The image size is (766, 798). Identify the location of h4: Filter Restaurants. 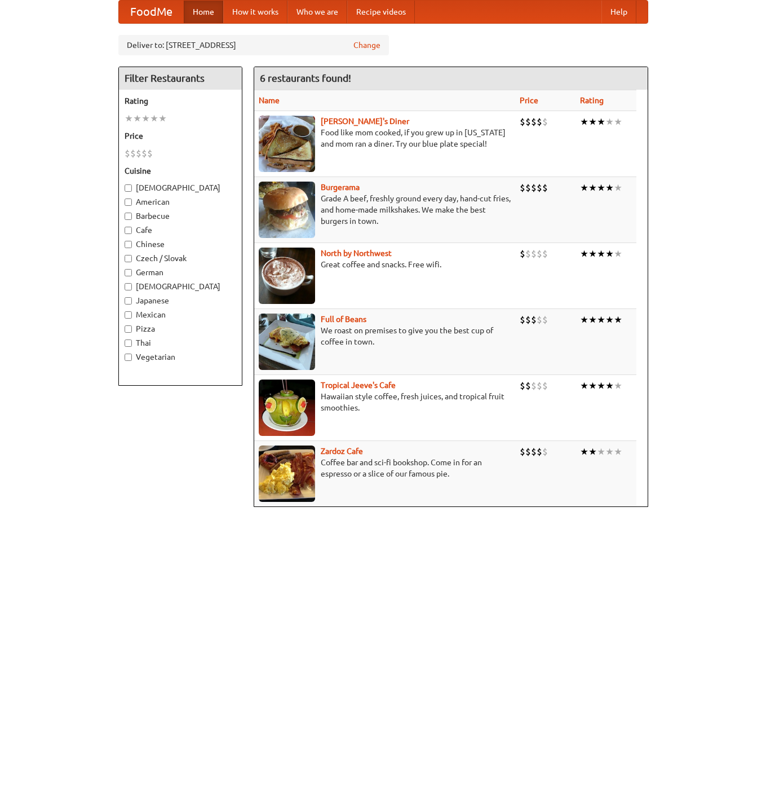
(180, 78).